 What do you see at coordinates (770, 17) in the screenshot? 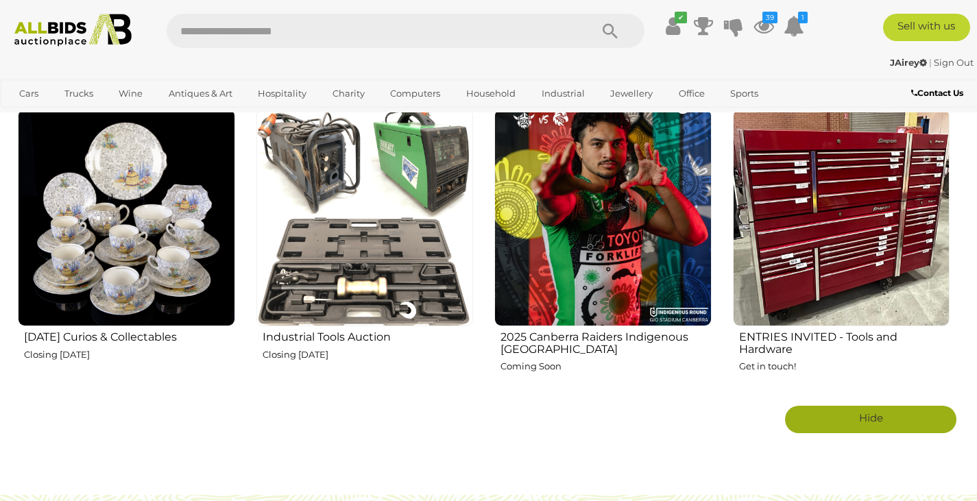
I see `i: 39` at bounding box center [770, 17].